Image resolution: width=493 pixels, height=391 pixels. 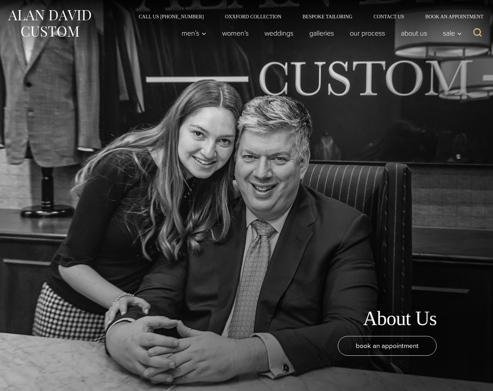 I want to click on a: weddings, so click(x=279, y=33).